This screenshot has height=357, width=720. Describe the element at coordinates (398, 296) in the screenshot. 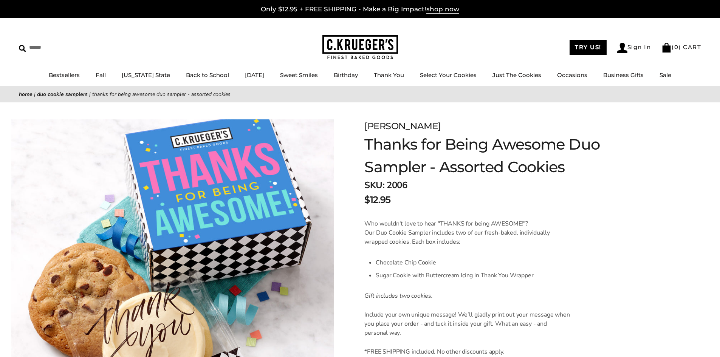

I see `span: Gift includes two cookies.` at that location.